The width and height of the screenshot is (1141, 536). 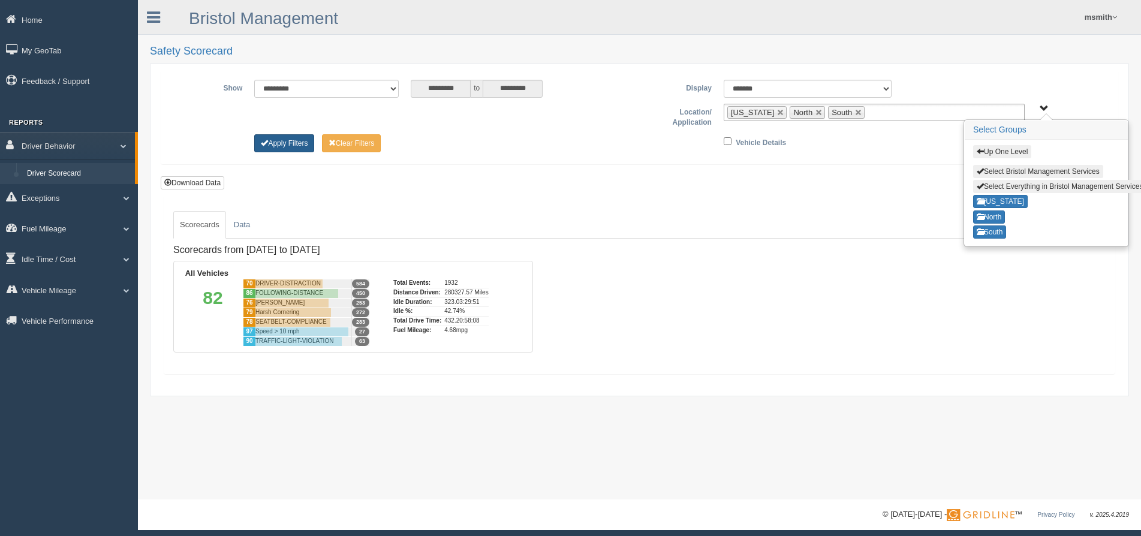 What do you see at coordinates (249, 312) in the screenshot?
I see `div: 79` at bounding box center [249, 312].